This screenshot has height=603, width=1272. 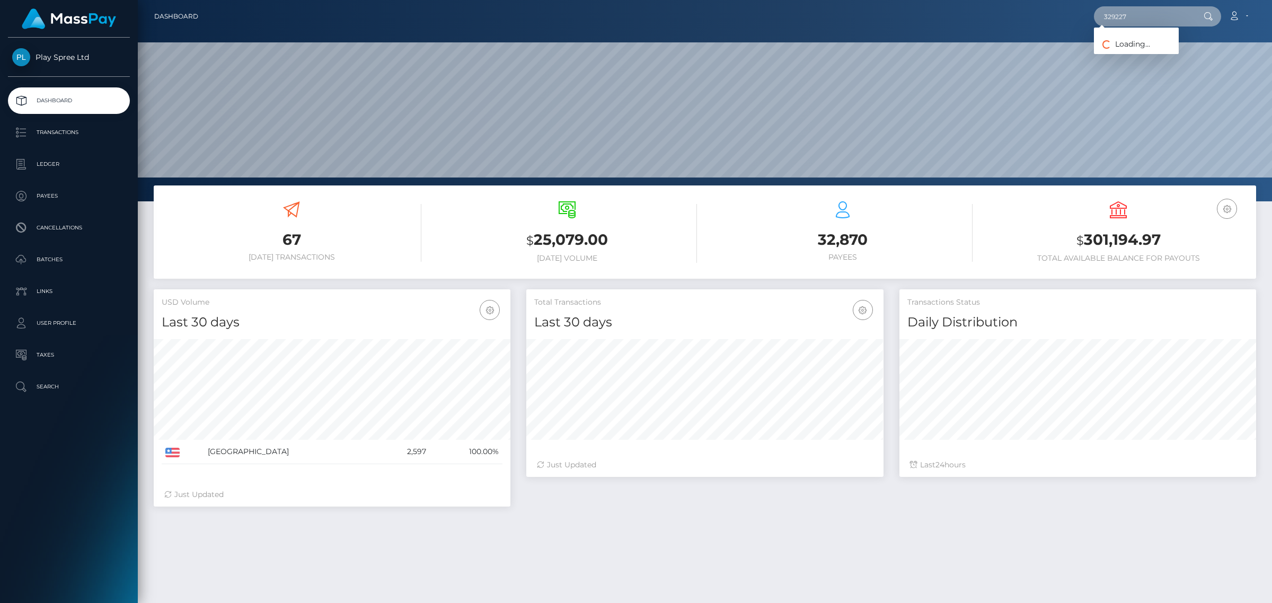 What do you see at coordinates (69, 260) in the screenshot?
I see `p: Batches` at bounding box center [69, 260].